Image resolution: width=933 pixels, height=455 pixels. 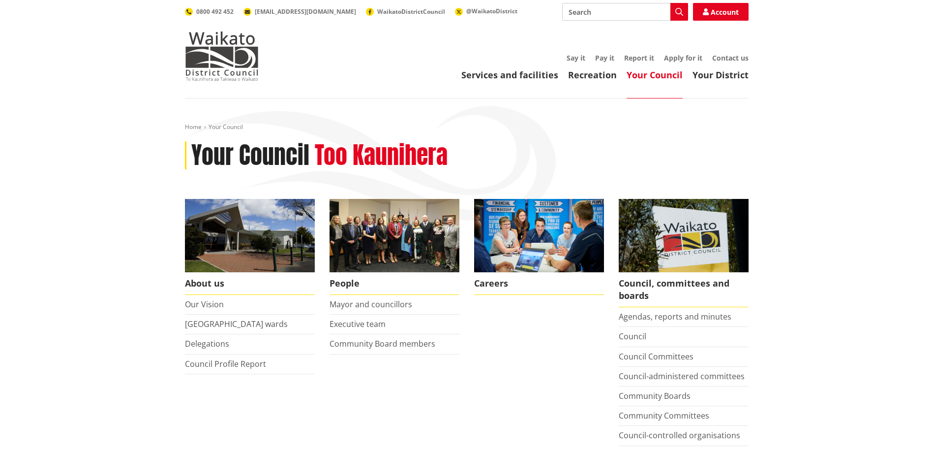 What do you see at coordinates (510, 75) in the screenshot?
I see `a: Services and facilities` at bounding box center [510, 75].